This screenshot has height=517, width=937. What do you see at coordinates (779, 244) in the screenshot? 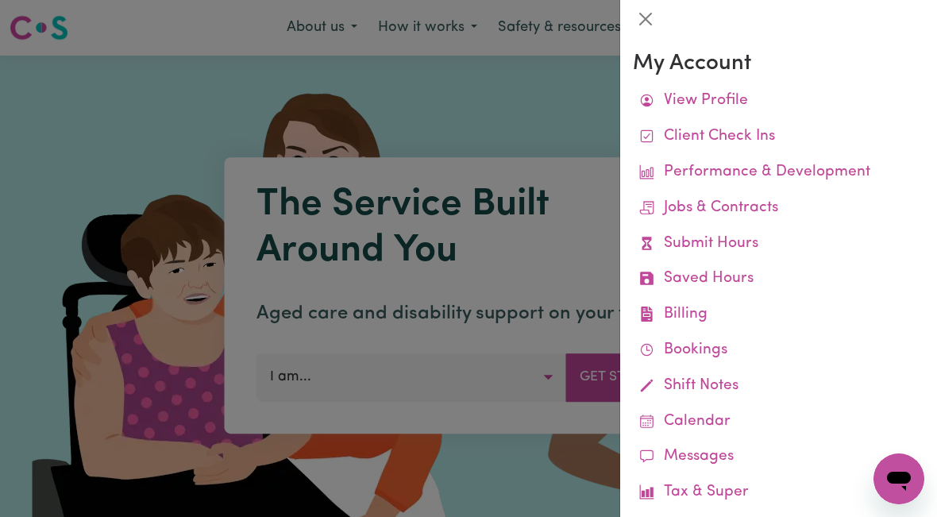
I see `a: Submit Hours` at bounding box center [779, 244].